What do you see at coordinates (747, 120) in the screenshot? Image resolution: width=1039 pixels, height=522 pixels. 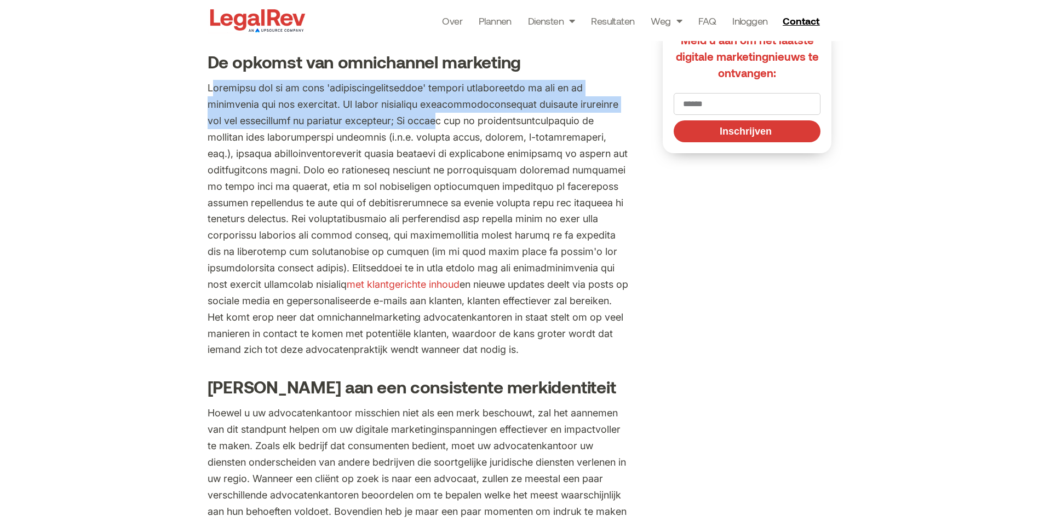 I see `form: Nieuwe vorm` at bounding box center [747, 120].